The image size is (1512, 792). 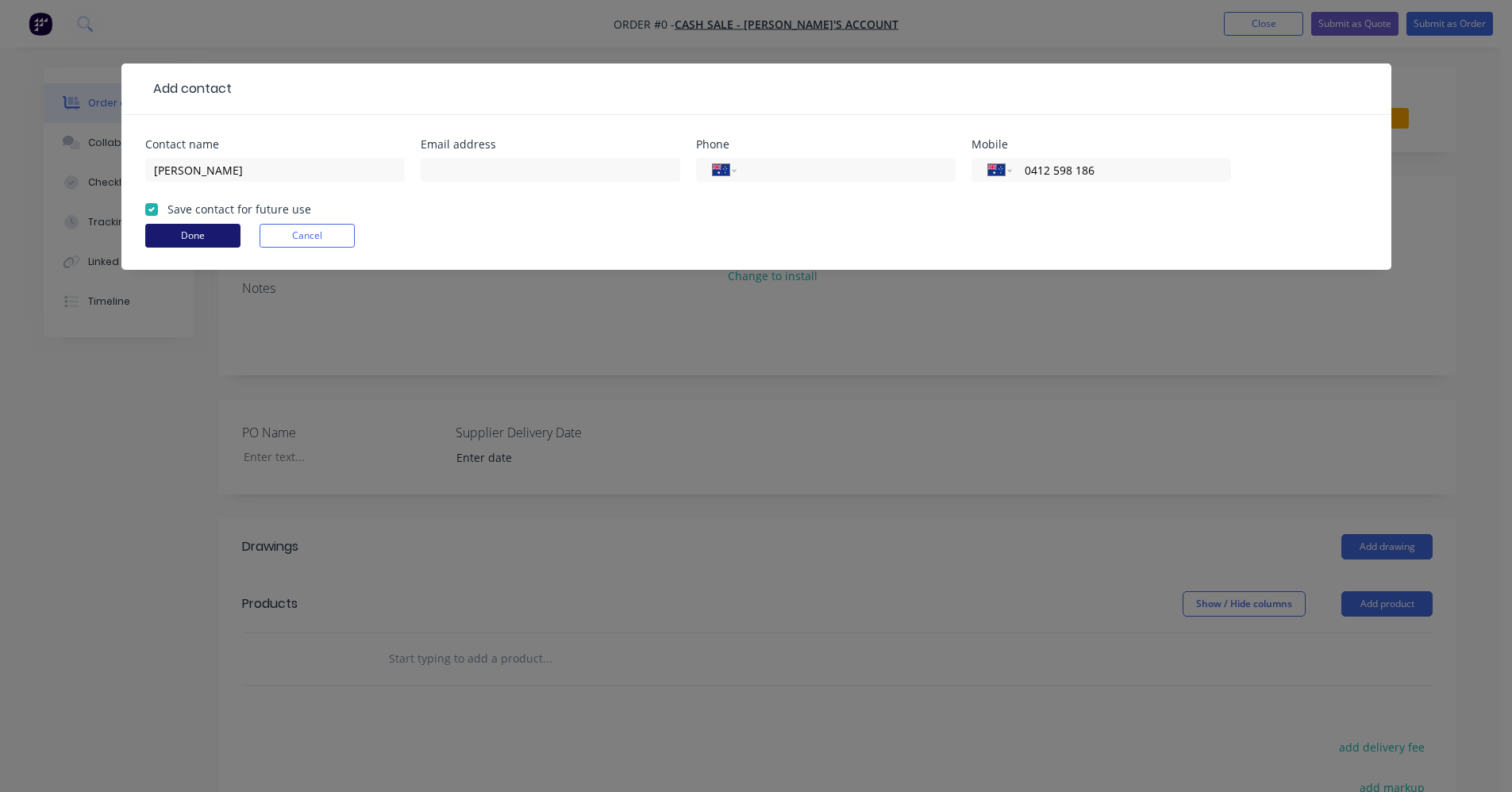 What do you see at coordinates (307, 235) in the screenshot?
I see `button: Cancel` at bounding box center [307, 235].